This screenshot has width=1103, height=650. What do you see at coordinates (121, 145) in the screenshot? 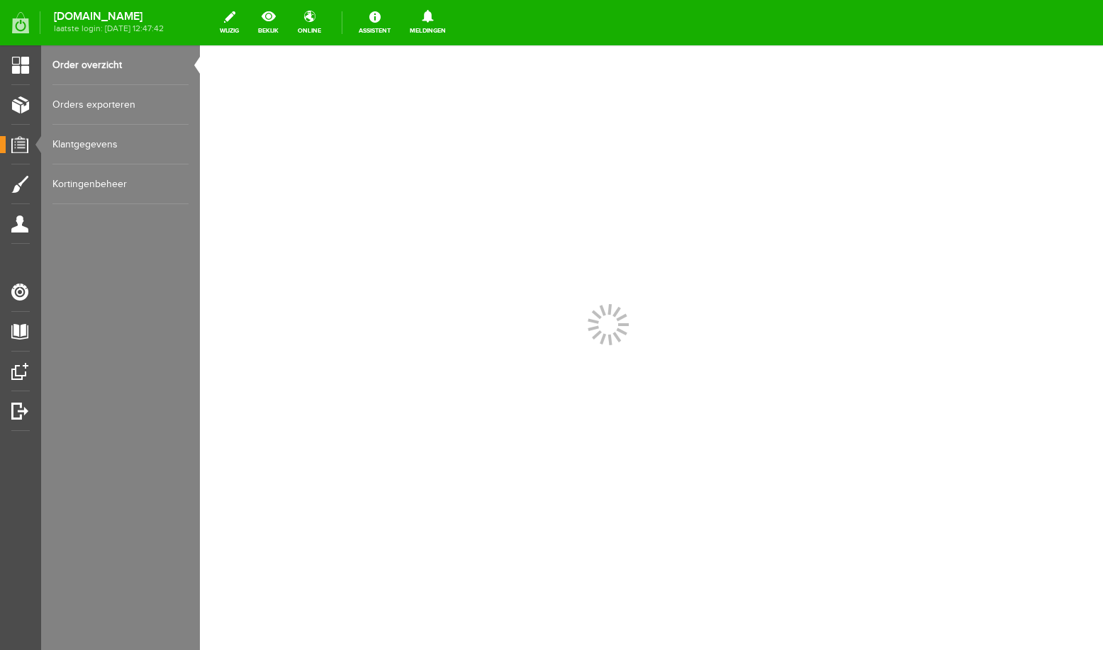
I see `a: Klantgegevens` at bounding box center [121, 145].